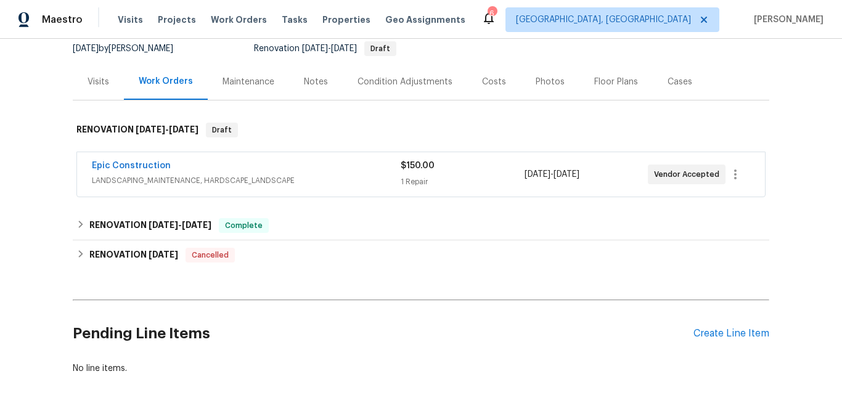 This screenshot has width=842, height=395. What do you see at coordinates (62, 20) in the screenshot?
I see `span: Maestro` at bounding box center [62, 20].